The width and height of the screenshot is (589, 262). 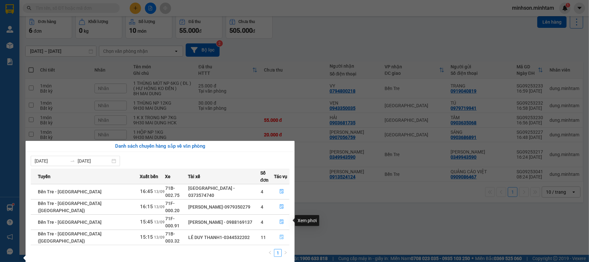 What do you see at coordinates (270, 253) in the screenshot?
I see `li: Previous Page` at bounding box center [270, 253].